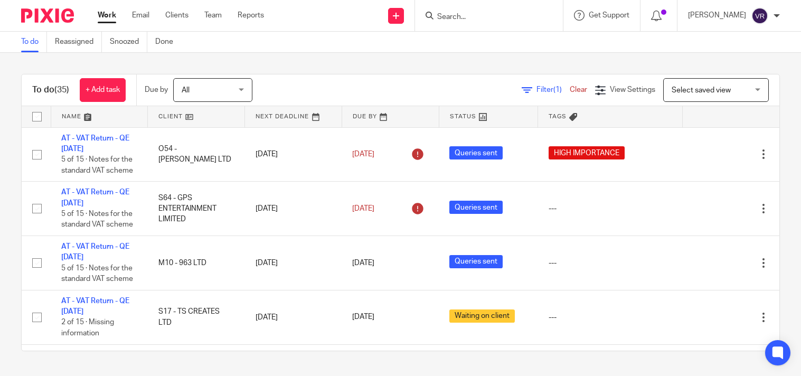 Image resolution: width=801 pixels, height=376 pixels. Describe the element at coordinates (558, 116) in the screenshot. I see `span: Tags` at that location.